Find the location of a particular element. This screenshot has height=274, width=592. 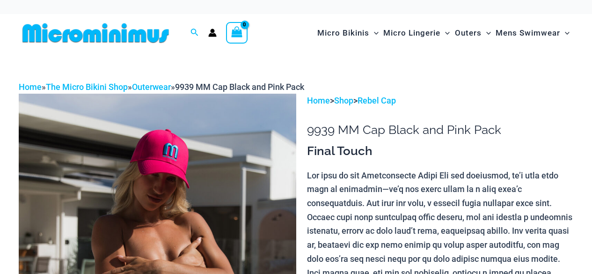

a: Shop is located at coordinates (344, 100).